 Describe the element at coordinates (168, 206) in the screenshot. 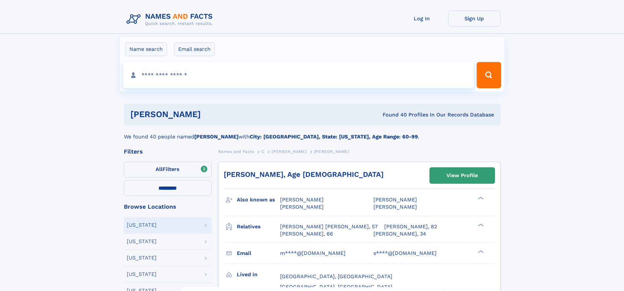

I see `div: Browse Locations` at that location.